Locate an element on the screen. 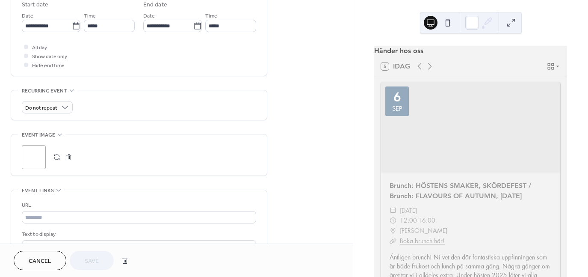 The height and width of the screenshot is (277, 588). a: Cancel is located at coordinates (40, 260).